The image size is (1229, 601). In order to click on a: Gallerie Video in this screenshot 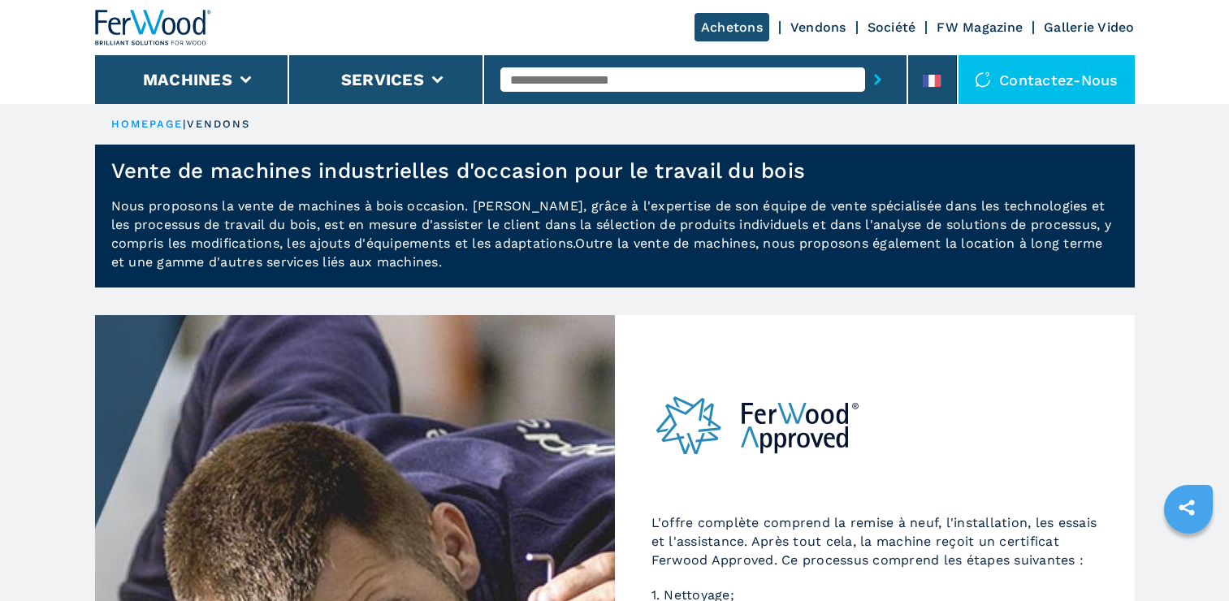, I will do `click(1089, 27)`.